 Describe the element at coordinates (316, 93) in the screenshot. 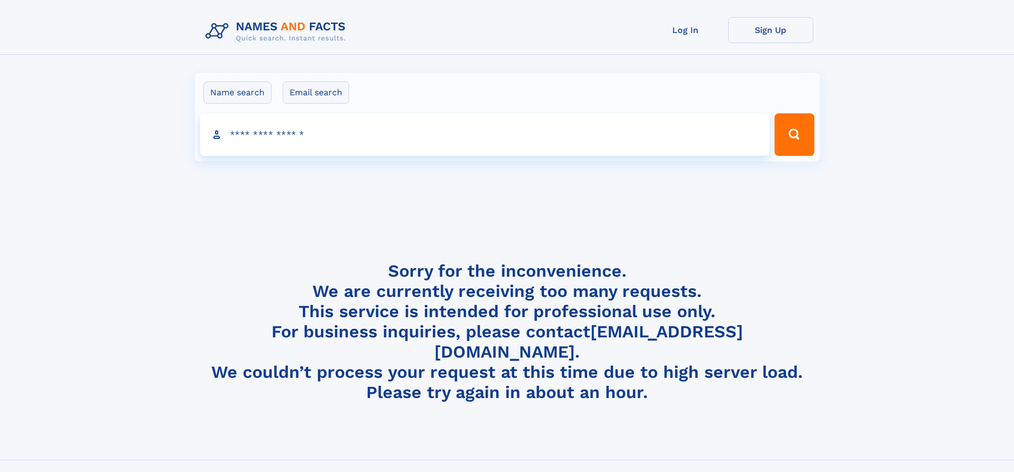

I see `label: Email search` at that location.